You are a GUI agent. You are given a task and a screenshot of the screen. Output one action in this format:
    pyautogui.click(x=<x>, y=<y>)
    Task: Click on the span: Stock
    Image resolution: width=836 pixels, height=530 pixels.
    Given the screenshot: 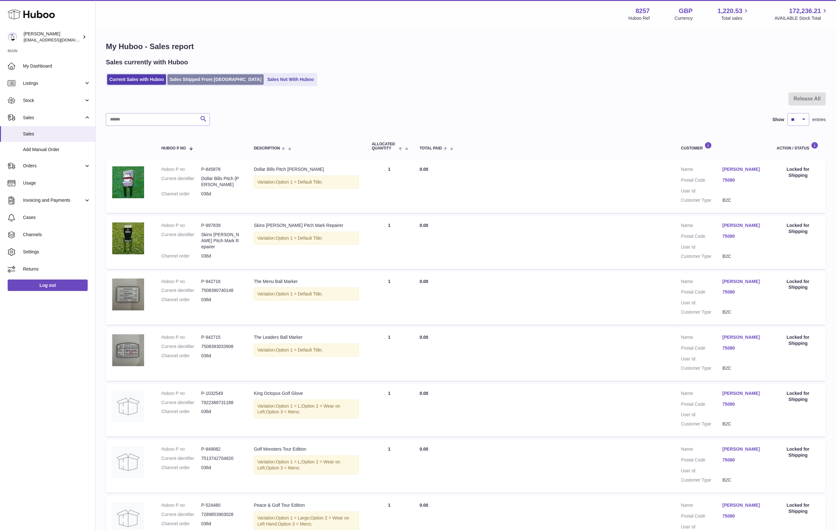 What is the action you would take?
    pyautogui.click(x=53, y=100)
    